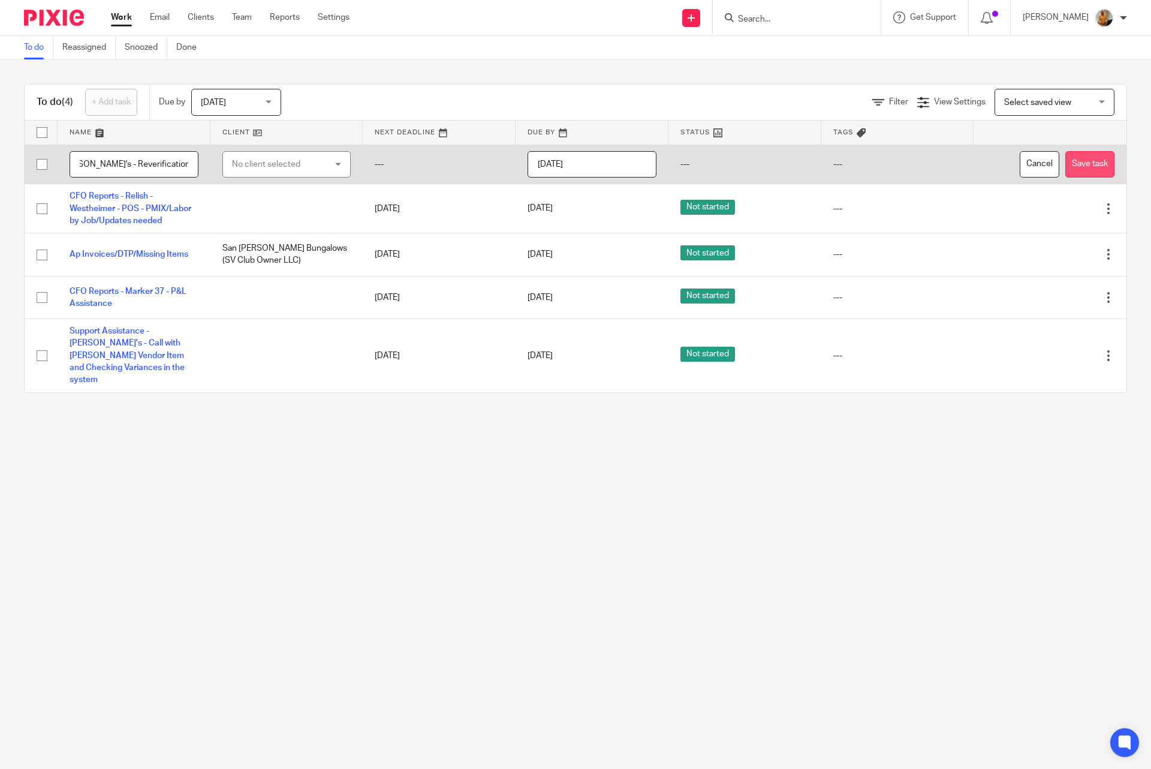 The image size is (1151, 769). Describe the element at coordinates (1040, 164) in the screenshot. I see `button: Cancel` at that location.